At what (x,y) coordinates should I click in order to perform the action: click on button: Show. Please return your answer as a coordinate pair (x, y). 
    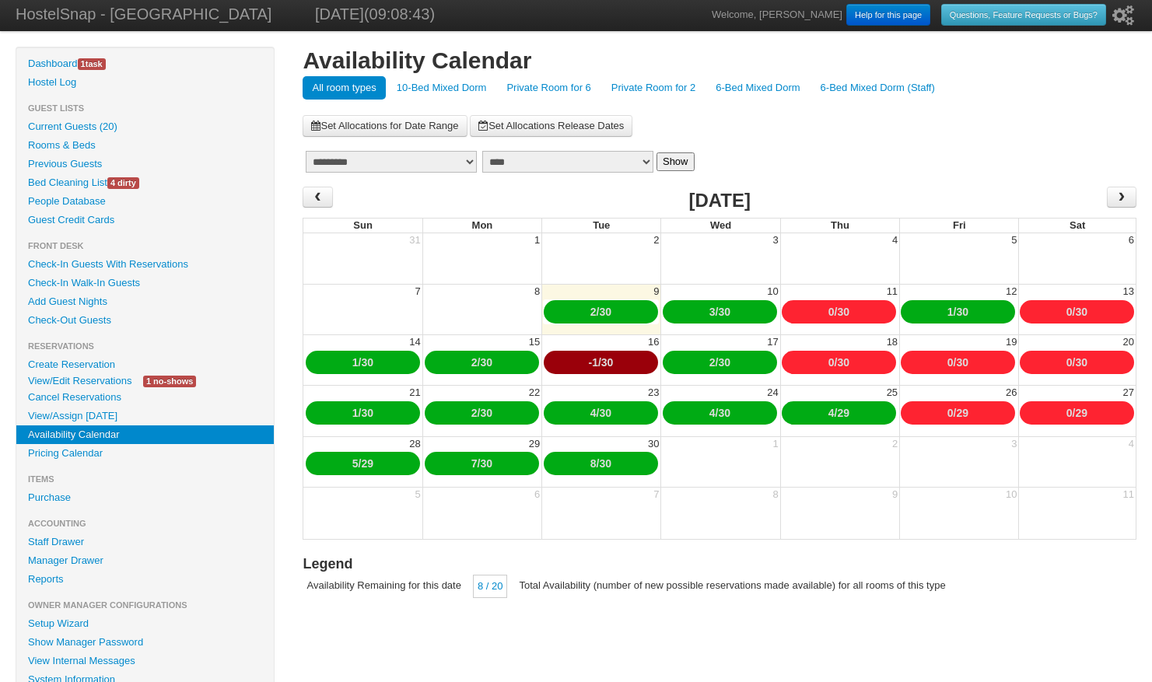
    Looking at the image, I should click on (675, 162).